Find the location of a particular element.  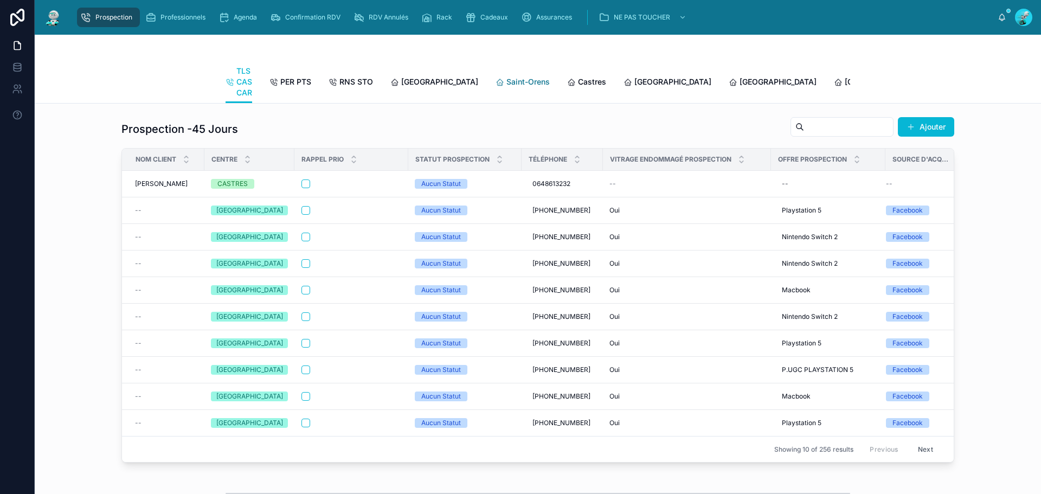

span: Confirmation RDV is located at coordinates (313, 17).